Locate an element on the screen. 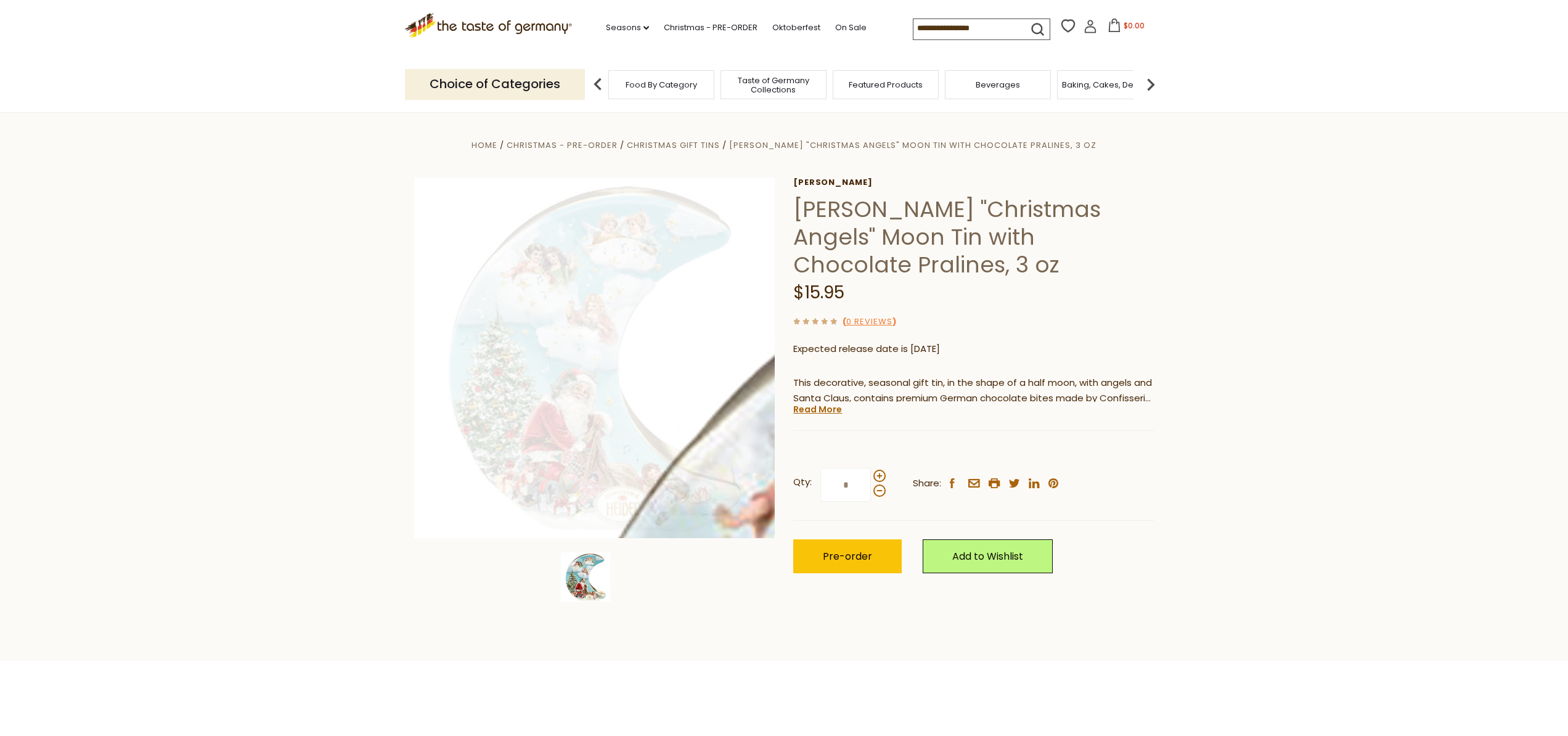 This screenshot has width=1568, height=736. a: 0 Reviews is located at coordinates (869, 322).